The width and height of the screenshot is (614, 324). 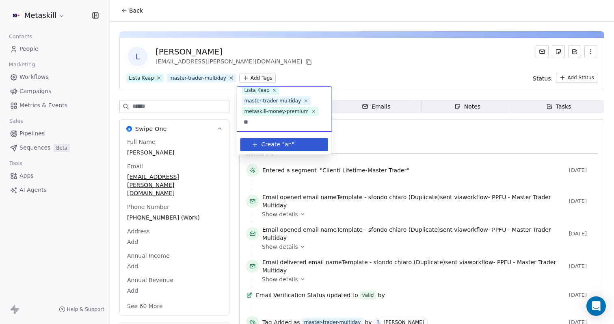 I want to click on span: an, so click(x=288, y=144).